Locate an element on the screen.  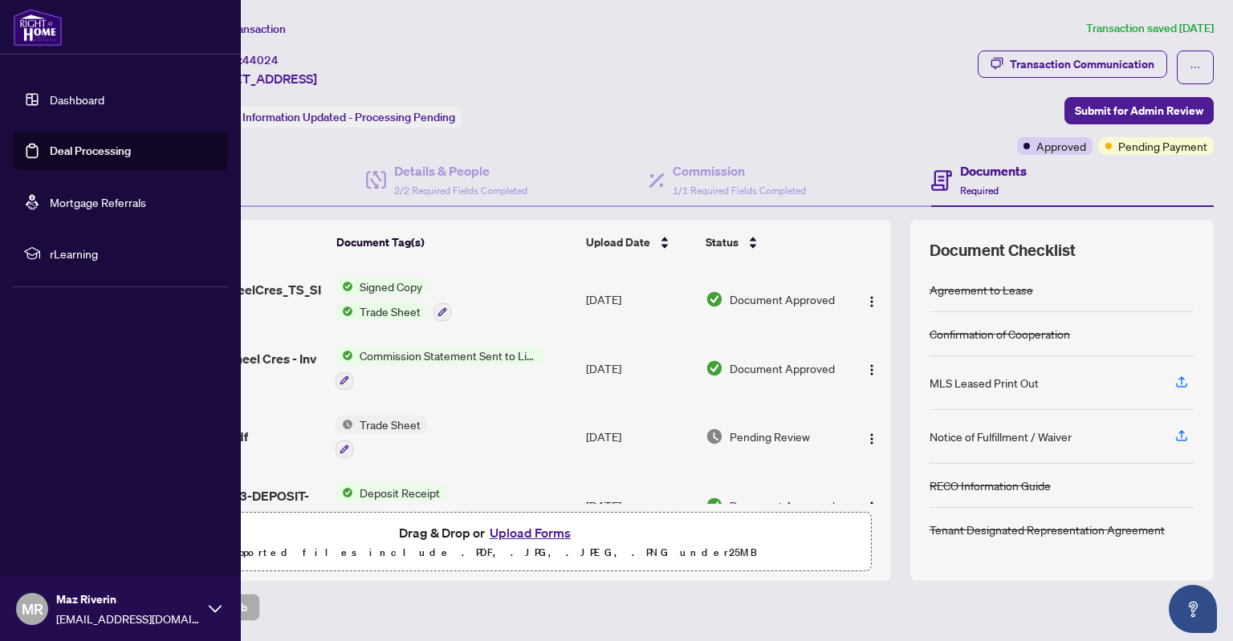
span: Approved is located at coordinates (1061, 146).